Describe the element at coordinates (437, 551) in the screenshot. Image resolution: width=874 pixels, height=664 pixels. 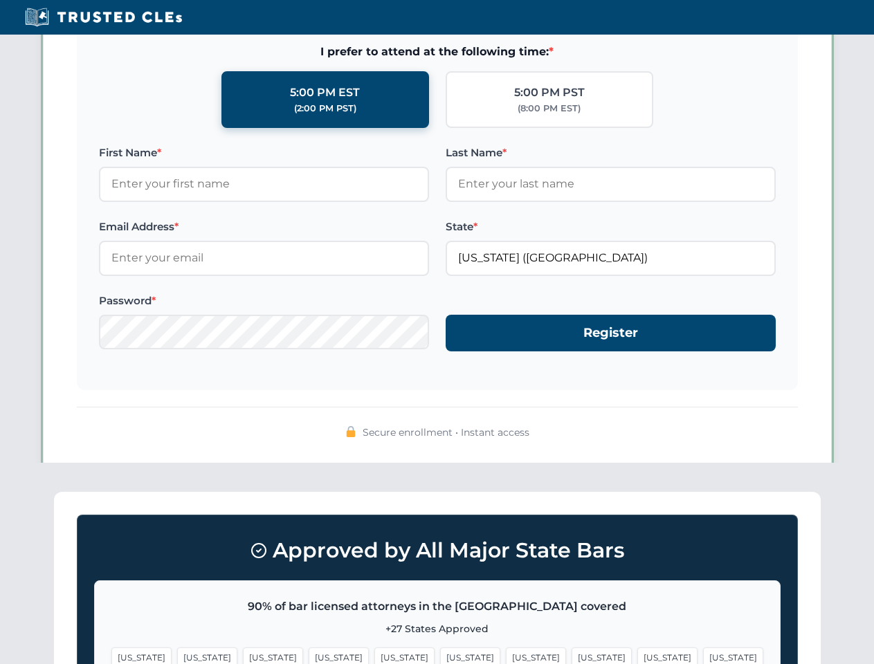
I see `h3: Approved by All Major State Bars` at that location.